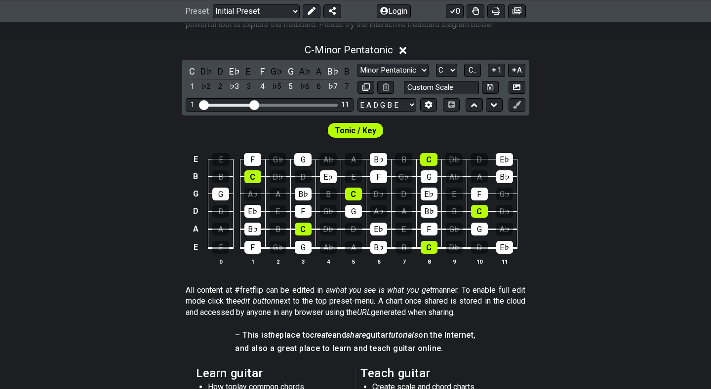 This screenshot has height=389, width=711. Describe the element at coordinates (277, 261) in the screenshot. I see `th: 2` at that location.